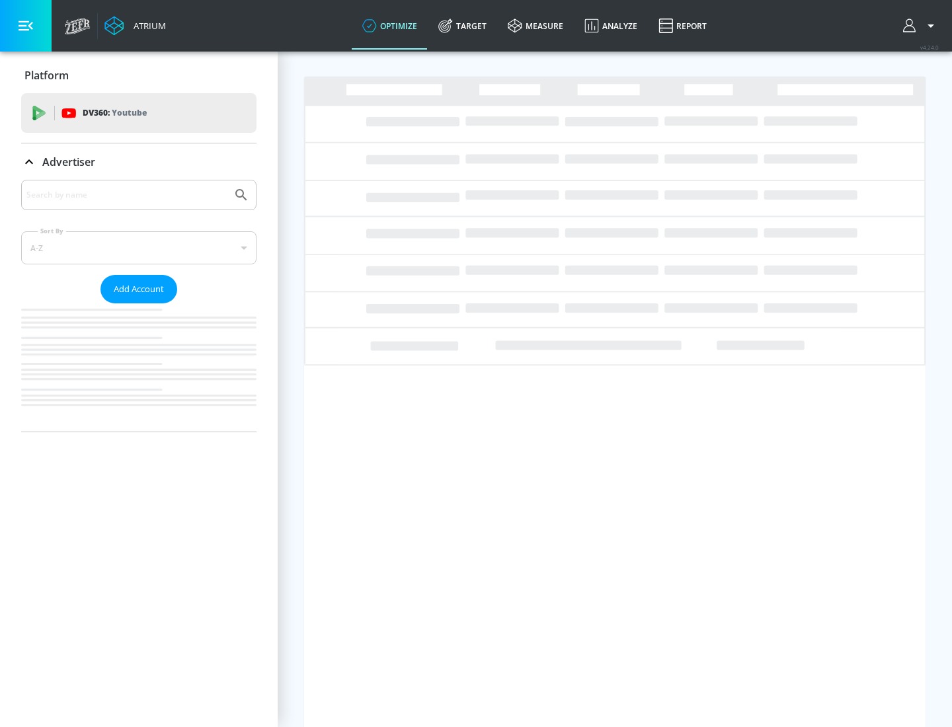  I want to click on p: Youtube, so click(129, 112).